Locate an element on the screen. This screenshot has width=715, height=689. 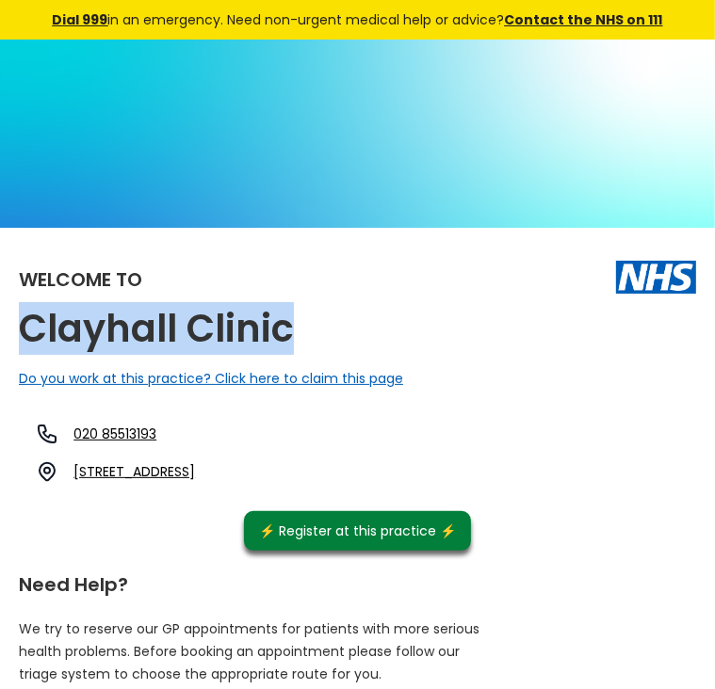
h2: Clayhall Clinic is located at coordinates (156, 329).